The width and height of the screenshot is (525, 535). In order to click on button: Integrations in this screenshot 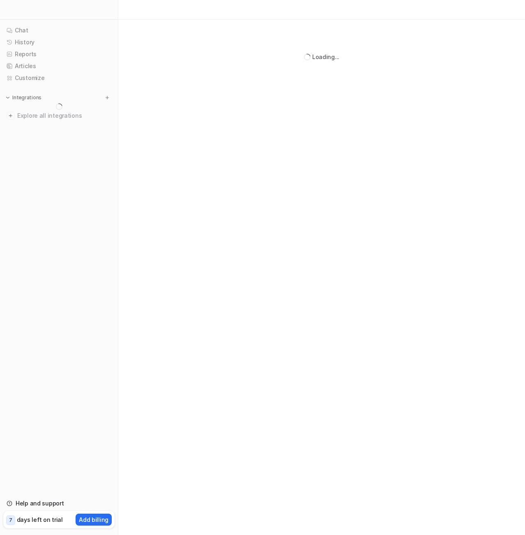, I will do `click(23, 98)`.